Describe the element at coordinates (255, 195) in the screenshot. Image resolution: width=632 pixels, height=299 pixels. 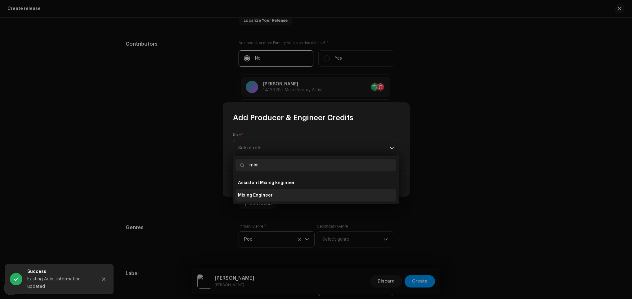
I see `span: Mixing Engineer` at that location.